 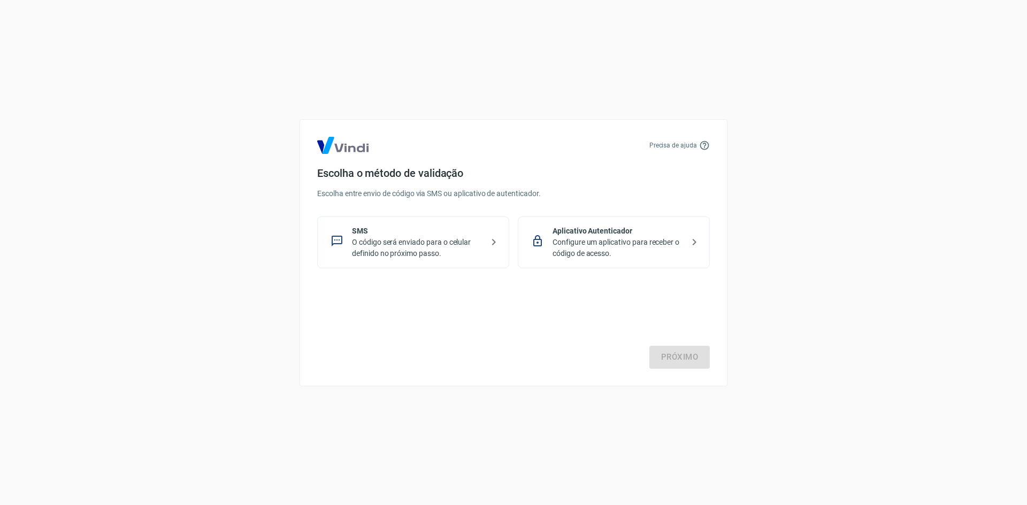 What do you see at coordinates (673, 145) in the screenshot?
I see `p: Precisa de ajuda` at bounding box center [673, 145].